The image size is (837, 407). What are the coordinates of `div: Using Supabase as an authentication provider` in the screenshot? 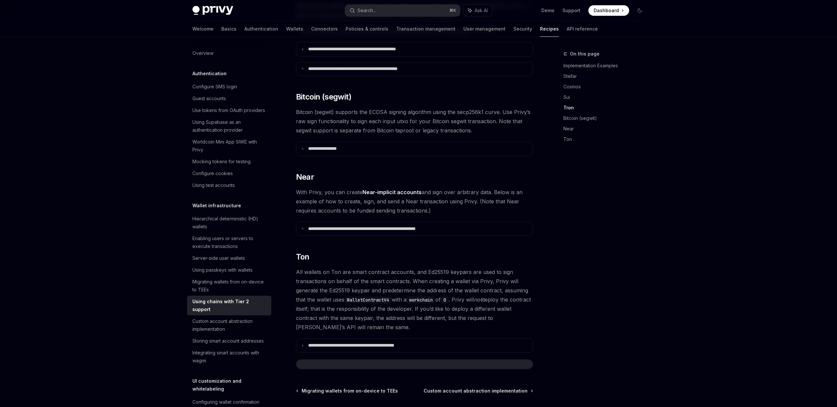 It's located at (230, 126).